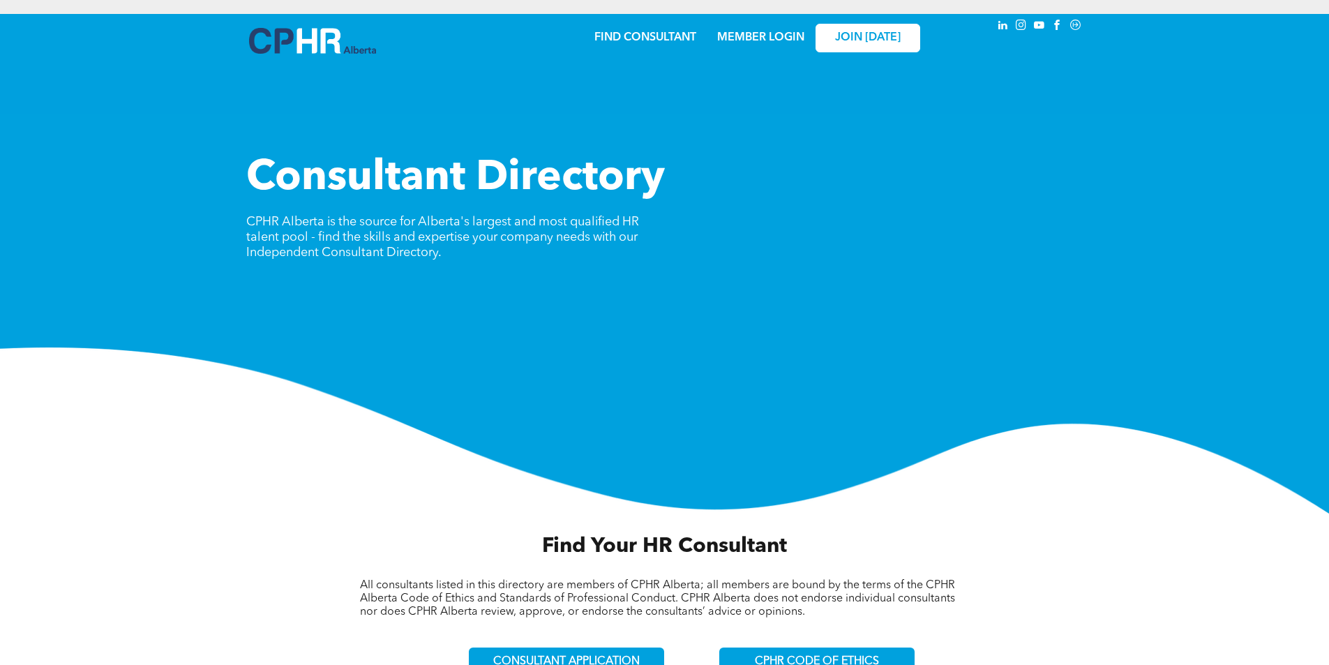 The width and height of the screenshot is (1329, 665). What do you see at coordinates (760, 38) in the screenshot?
I see `a: MEMBER LOGIN` at bounding box center [760, 38].